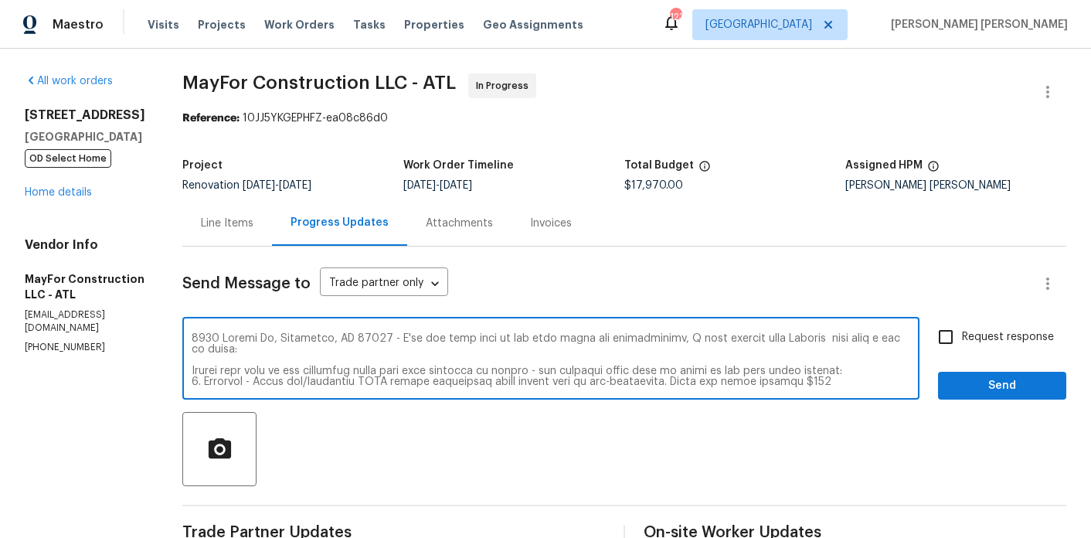 The width and height of the screenshot is (1091, 538). I want to click on div: 10JJ5YKGEPHFZ-ea08c86d0, so click(624, 118).